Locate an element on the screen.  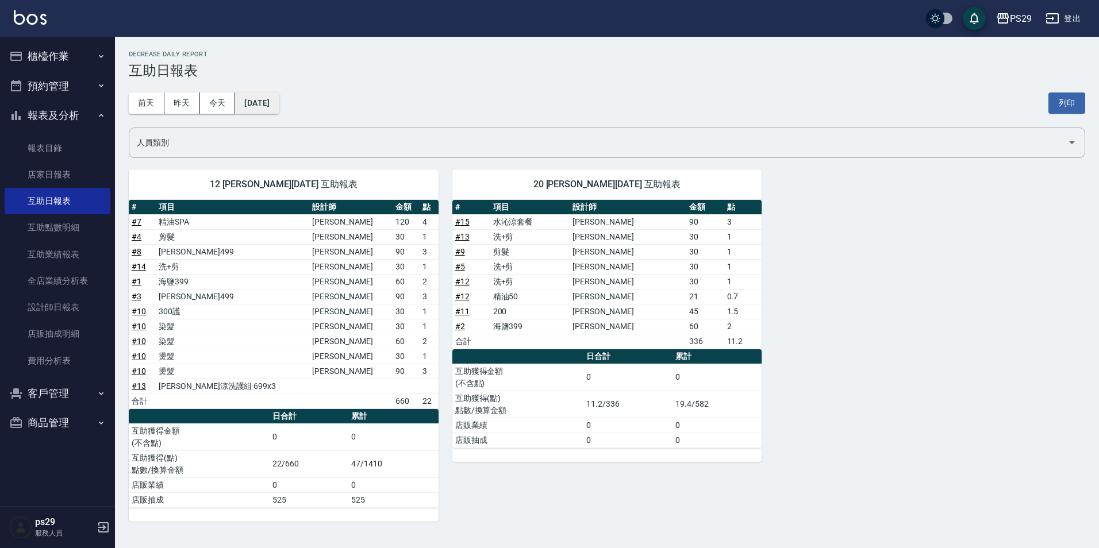
td: 3 is located at coordinates (429, 252).